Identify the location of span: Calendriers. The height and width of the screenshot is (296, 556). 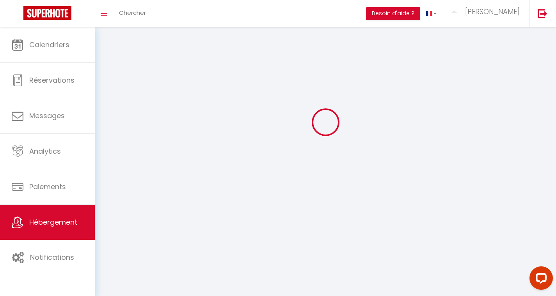
(49, 44).